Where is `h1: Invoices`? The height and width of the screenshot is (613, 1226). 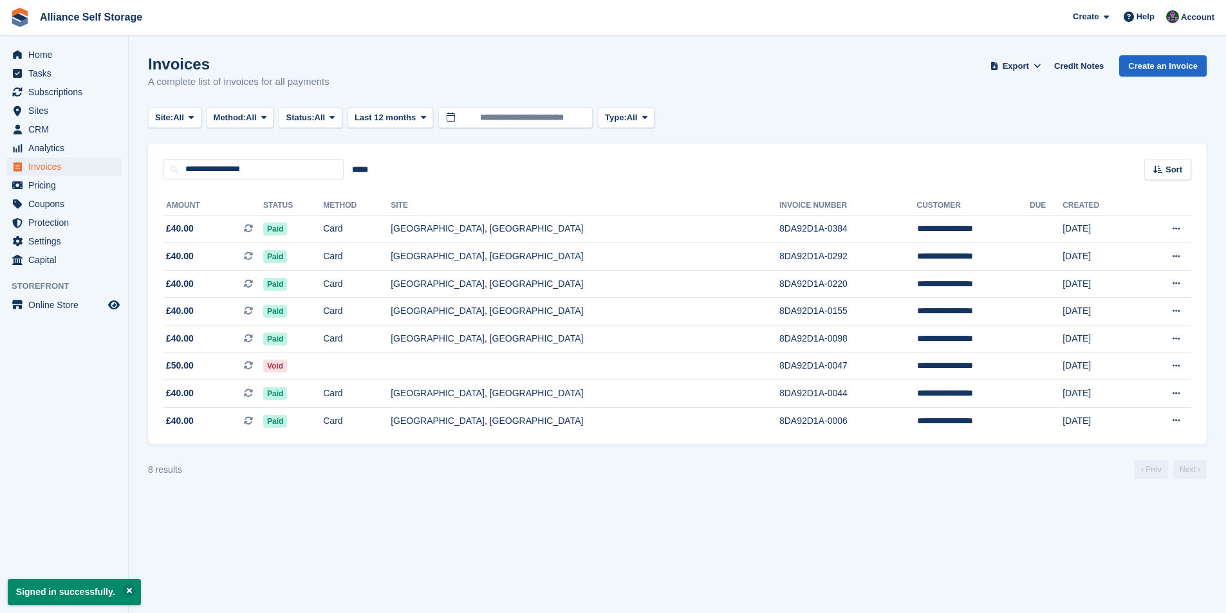
h1: Invoices is located at coordinates (239, 64).